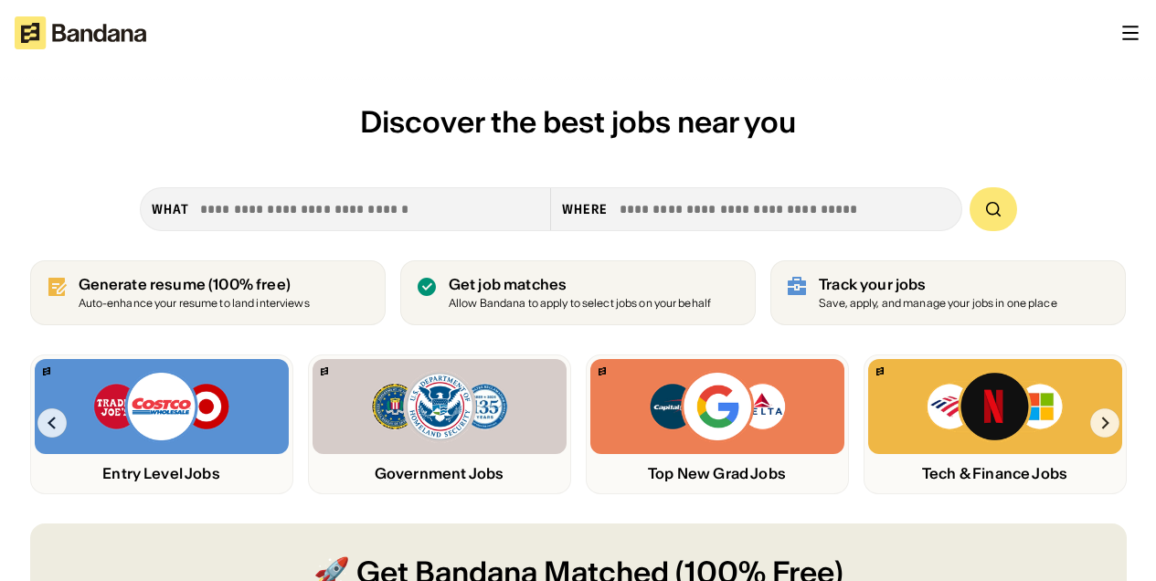 The width and height of the screenshot is (1156, 581). Describe the element at coordinates (717, 424) in the screenshot. I see `a: Bandana logoCapital One, Google, Delta logosTop New Grad Jobs` at that location.